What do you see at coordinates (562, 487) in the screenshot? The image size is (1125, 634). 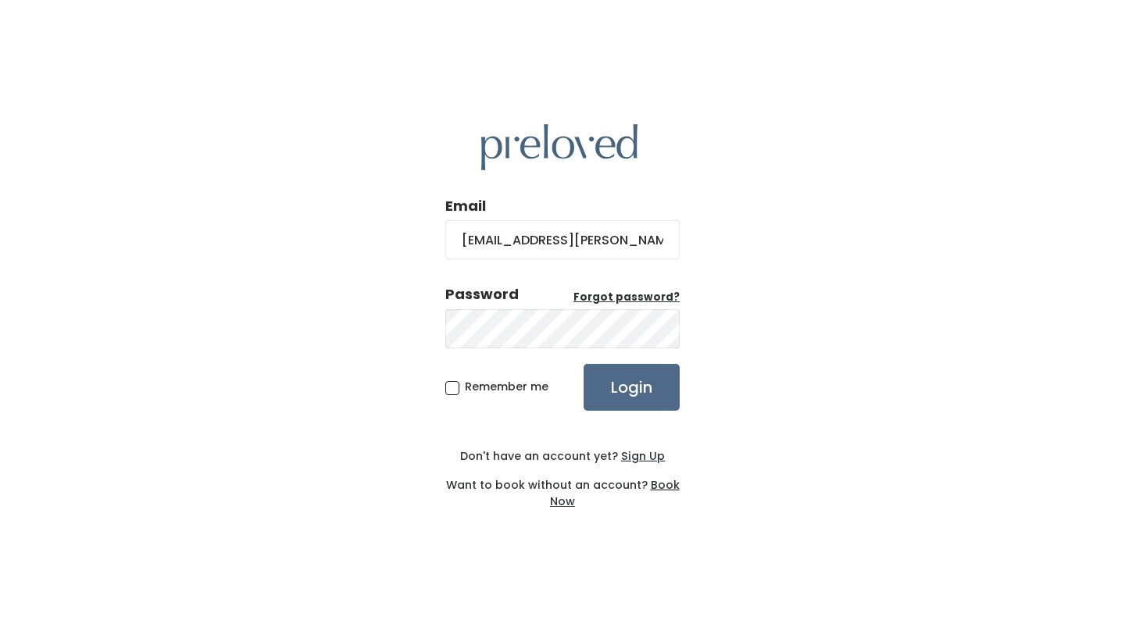 I see `div: Want to book without an account?` at bounding box center [562, 487].